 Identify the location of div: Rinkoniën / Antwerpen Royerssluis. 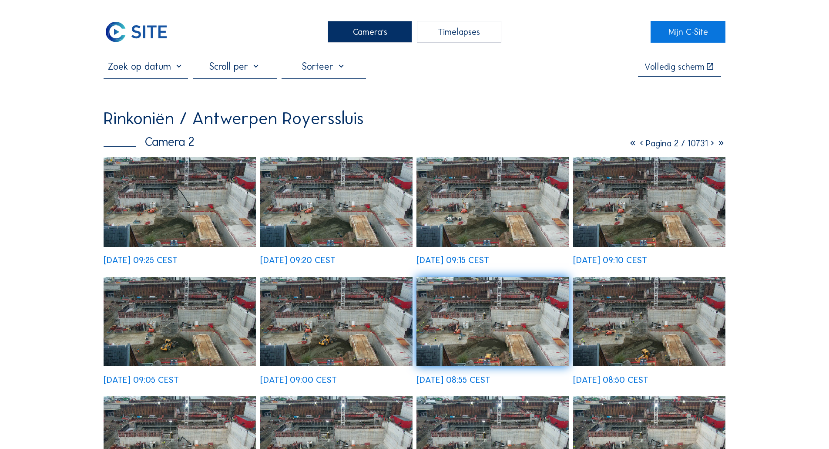
(234, 118).